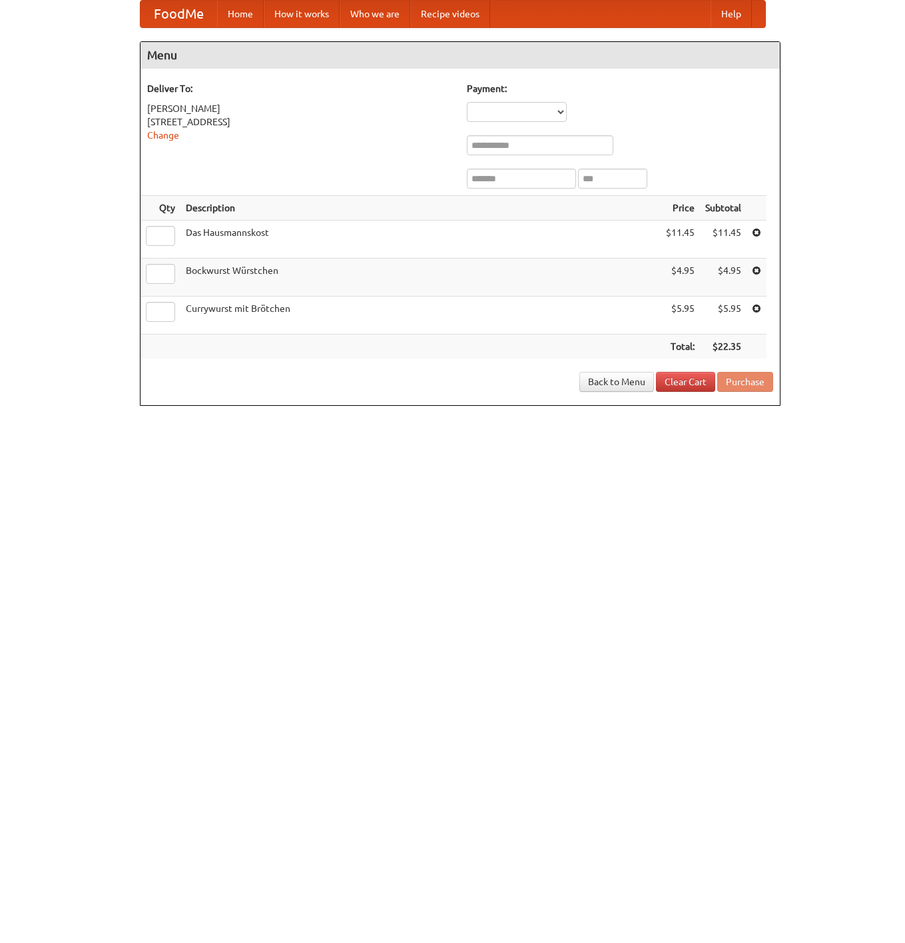  What do you see at coordinates (163, 135) in the screenshot?
I see `a: Change` at bounding box center [163, 135].